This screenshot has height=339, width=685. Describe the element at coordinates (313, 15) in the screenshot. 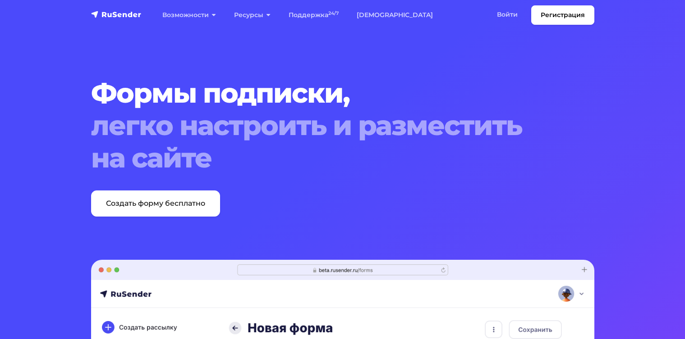

I see `a: Поддержка24/7` at that location.